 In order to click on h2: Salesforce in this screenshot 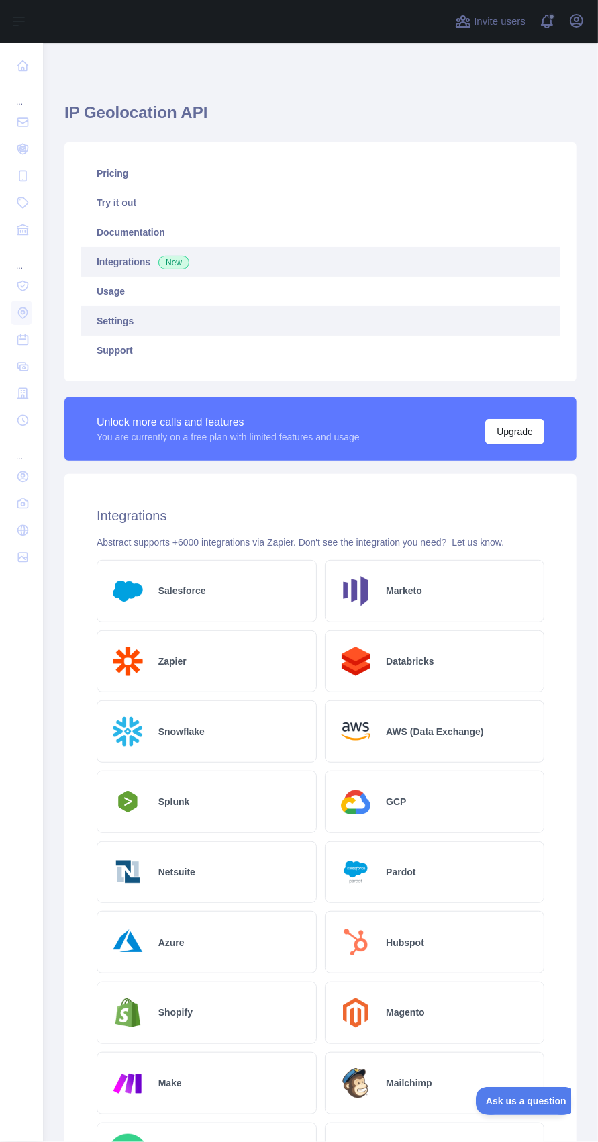, I will do `click(182, 591)`.